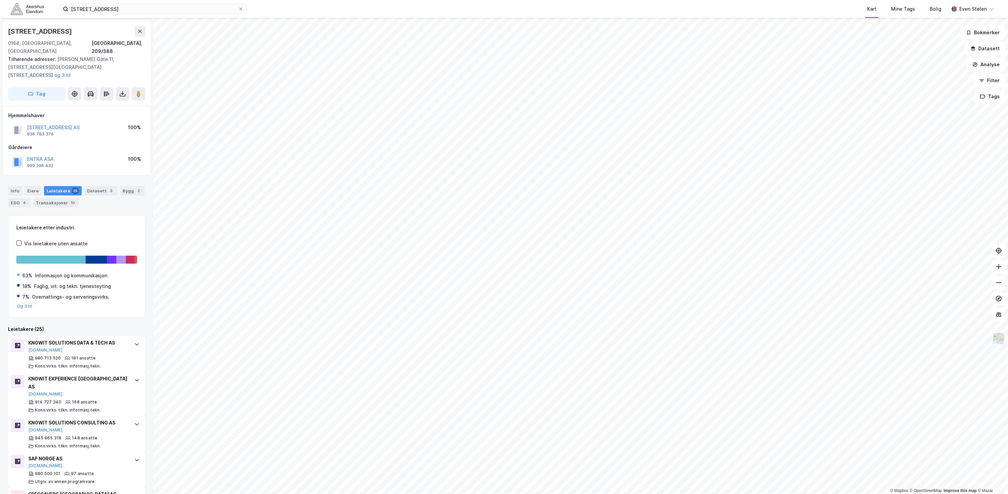  What do you see at coordinates (19, 203) in the screenshot?
I see `div: ESG` at bounding box center [19, 203].